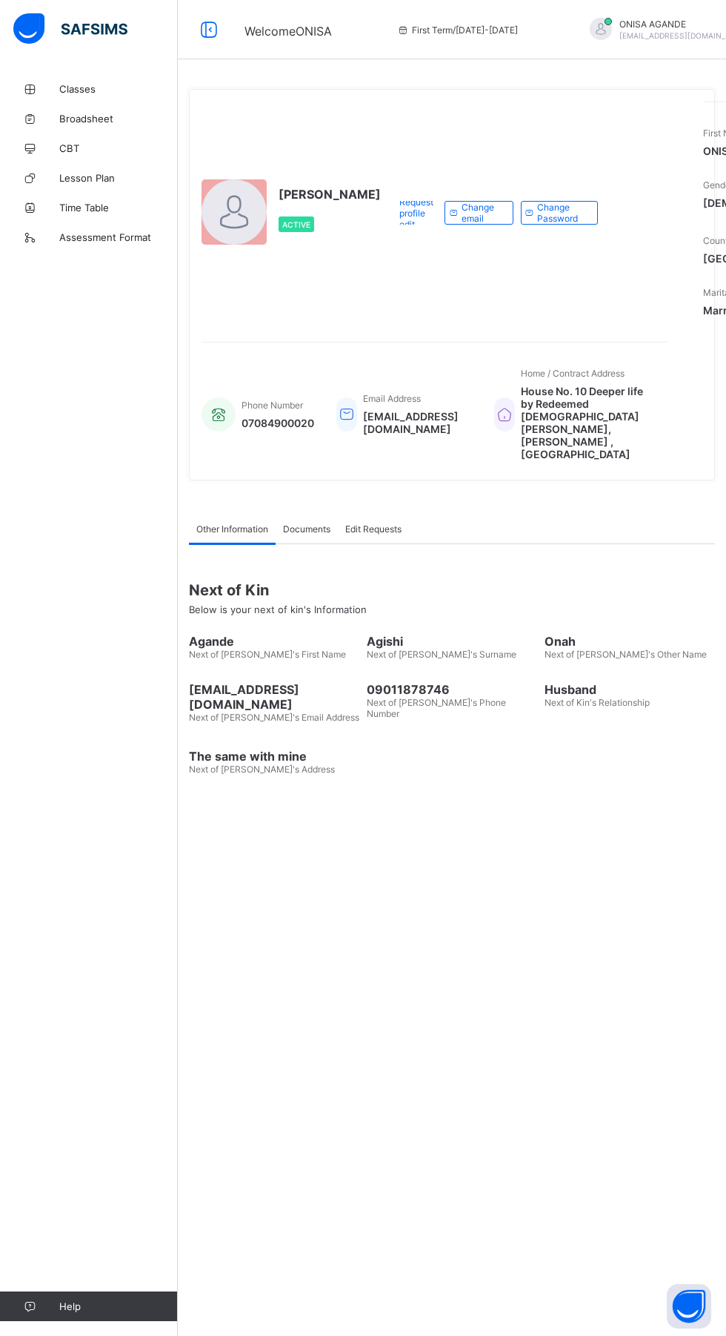  I want to click on button: Open asap, so click(689, 1306).